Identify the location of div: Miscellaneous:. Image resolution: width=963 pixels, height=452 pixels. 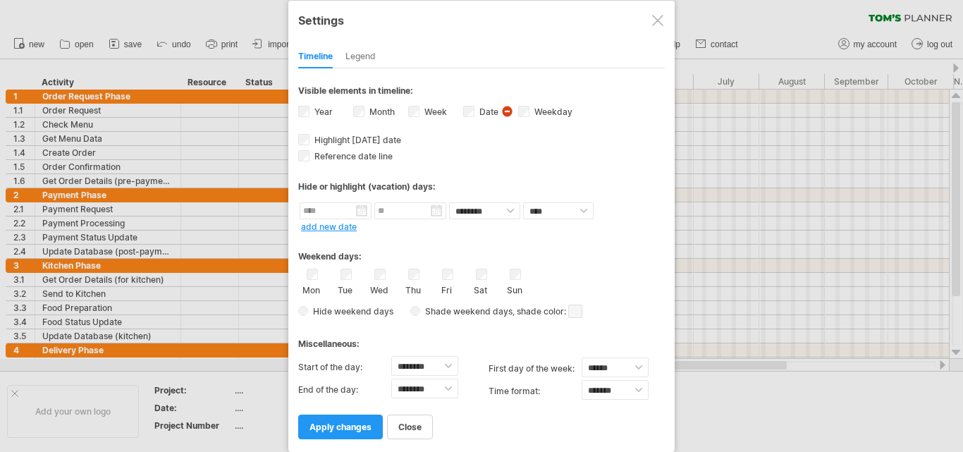
(482, 338).